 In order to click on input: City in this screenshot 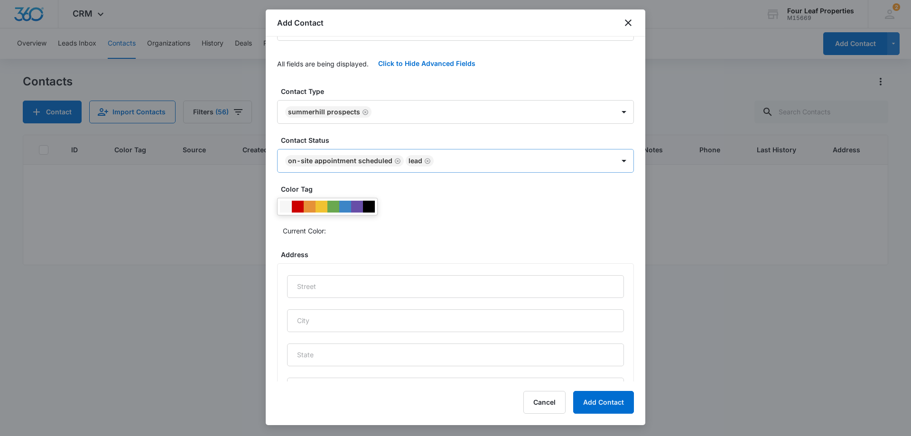, I will do `click(455, 321)`.